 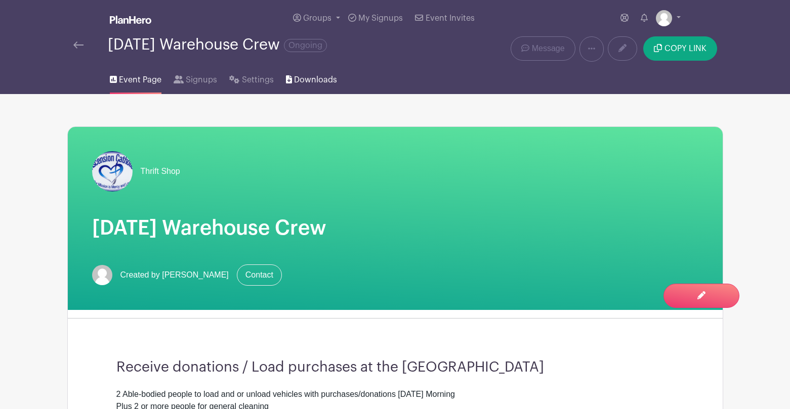 What do you see at coordinates (78, 45) in the screenshot?
I see `img: back-arrow-29a5d9b10d5bd6ae65dc969a981735edf675c4d7a1fe02e03b50dbd4ba3cdb55.svg` at bounding box center [78, 45].